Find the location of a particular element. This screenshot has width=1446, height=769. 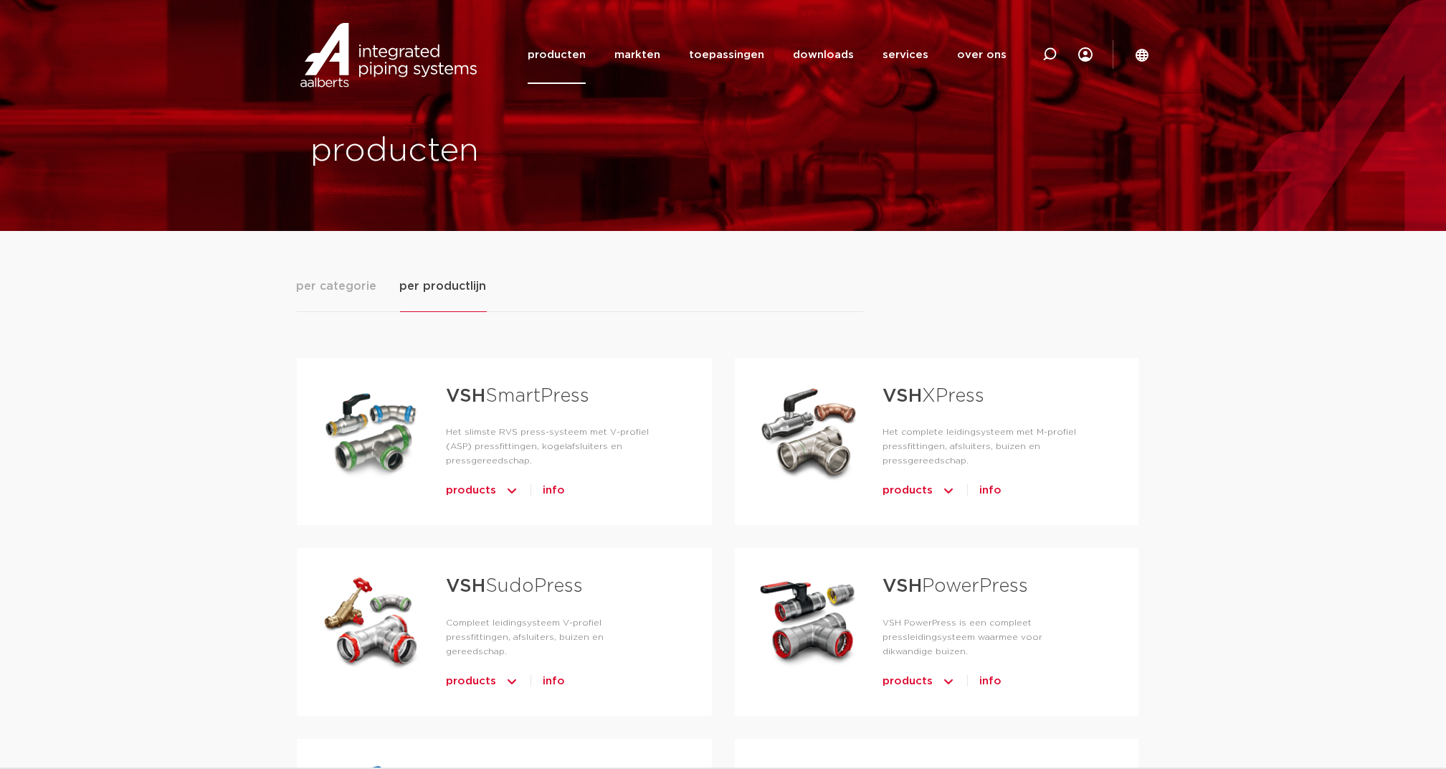

a: VSHSudoPress is located at coordinates (514, 586).